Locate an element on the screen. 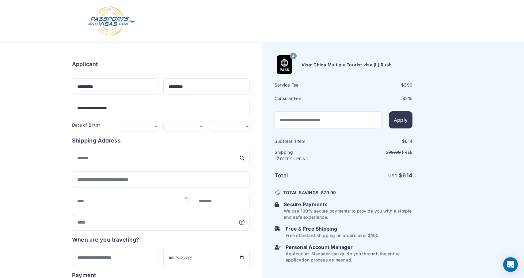 Image resolution: width=524 pixels, height=278 pixels. span: 399 is located at coordinates (408, 85).